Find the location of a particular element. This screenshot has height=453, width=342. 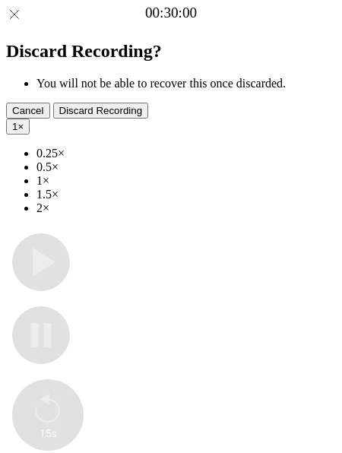

button: Discard Recording is located at coordinates (101, 110).